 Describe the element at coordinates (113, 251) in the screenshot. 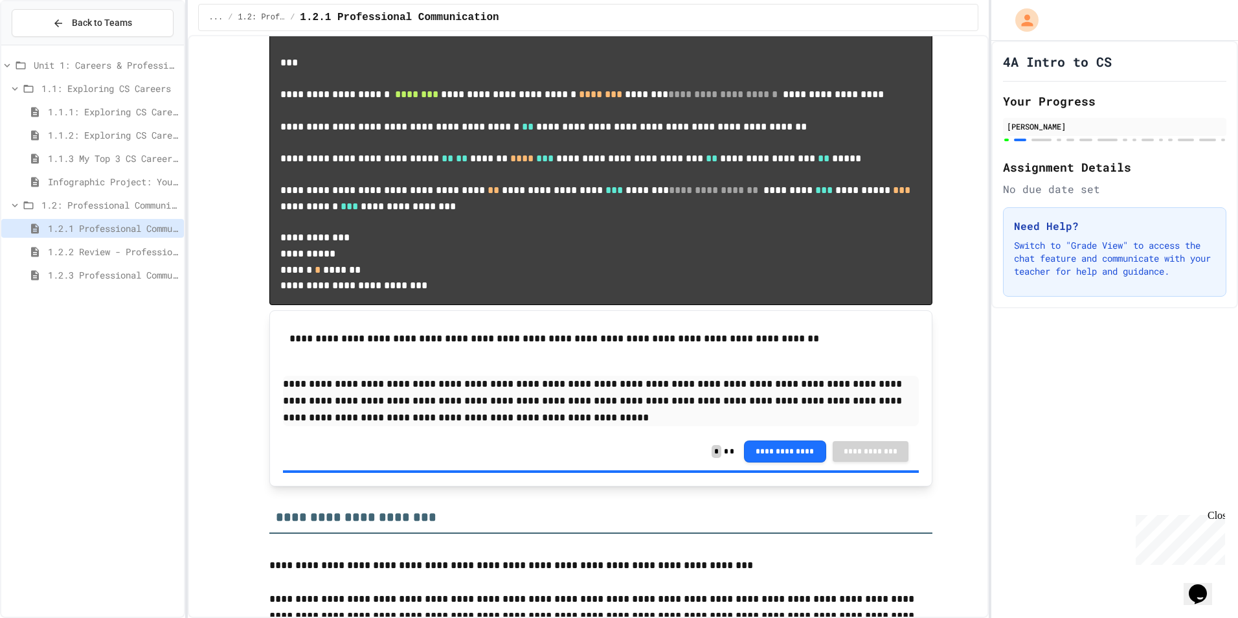

I see `span: 1.2.2 Review - Professional Communication` at that location.